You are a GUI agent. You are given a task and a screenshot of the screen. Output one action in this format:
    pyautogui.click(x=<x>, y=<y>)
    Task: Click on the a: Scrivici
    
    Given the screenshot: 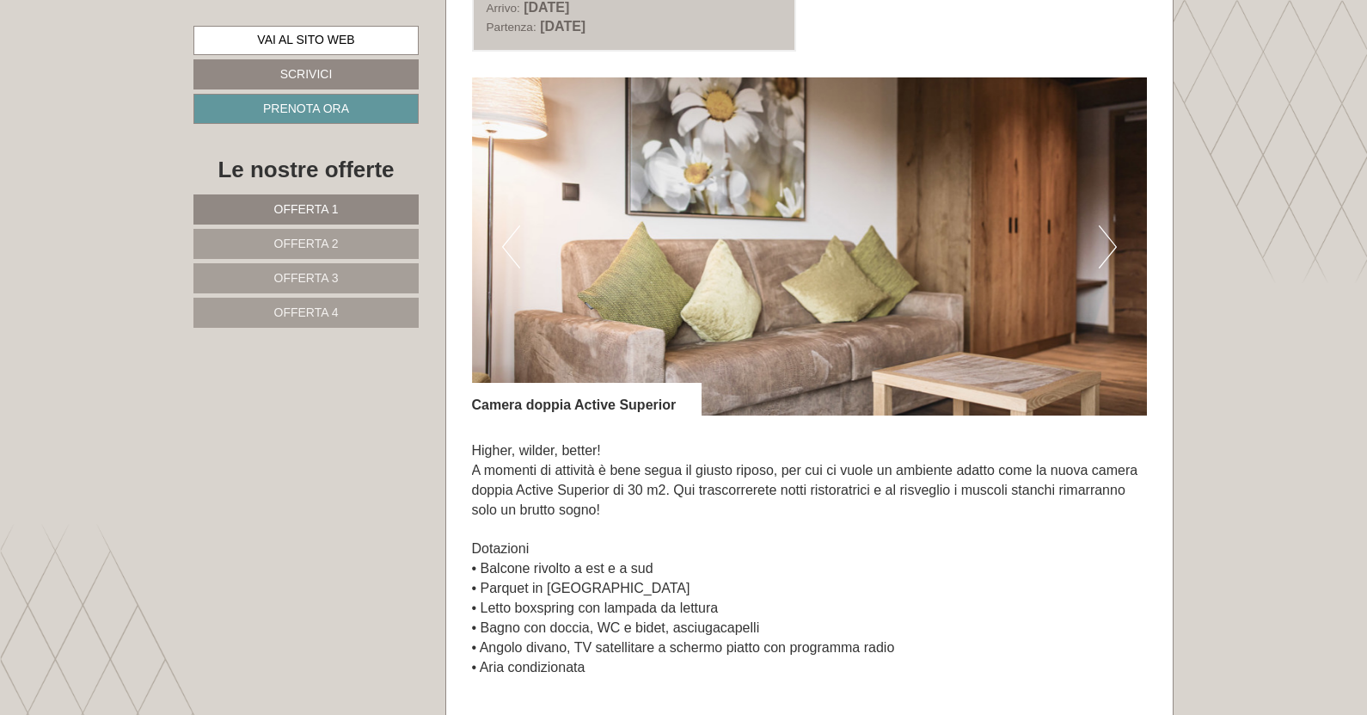 What is the action you would take?
    pyautogui.click(x=306, y=74)
    